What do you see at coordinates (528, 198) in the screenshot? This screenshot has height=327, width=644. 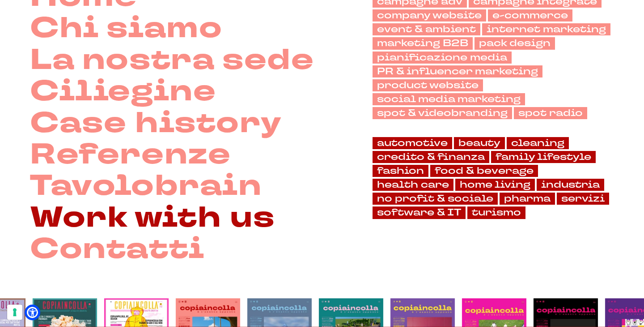 I see `a: pharma` at bounding box center [528, 198].